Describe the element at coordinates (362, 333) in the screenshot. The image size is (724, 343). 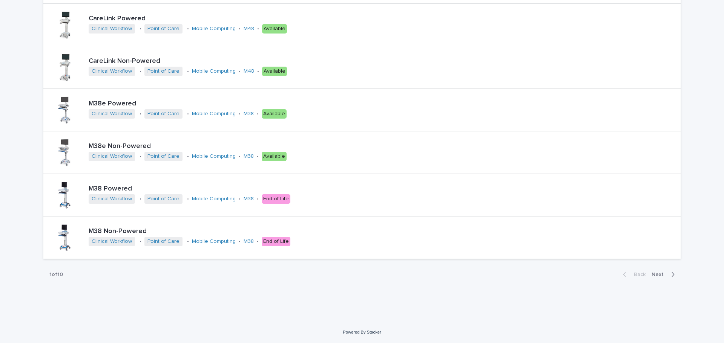
I see `a: Powered By Stacker` at that location.